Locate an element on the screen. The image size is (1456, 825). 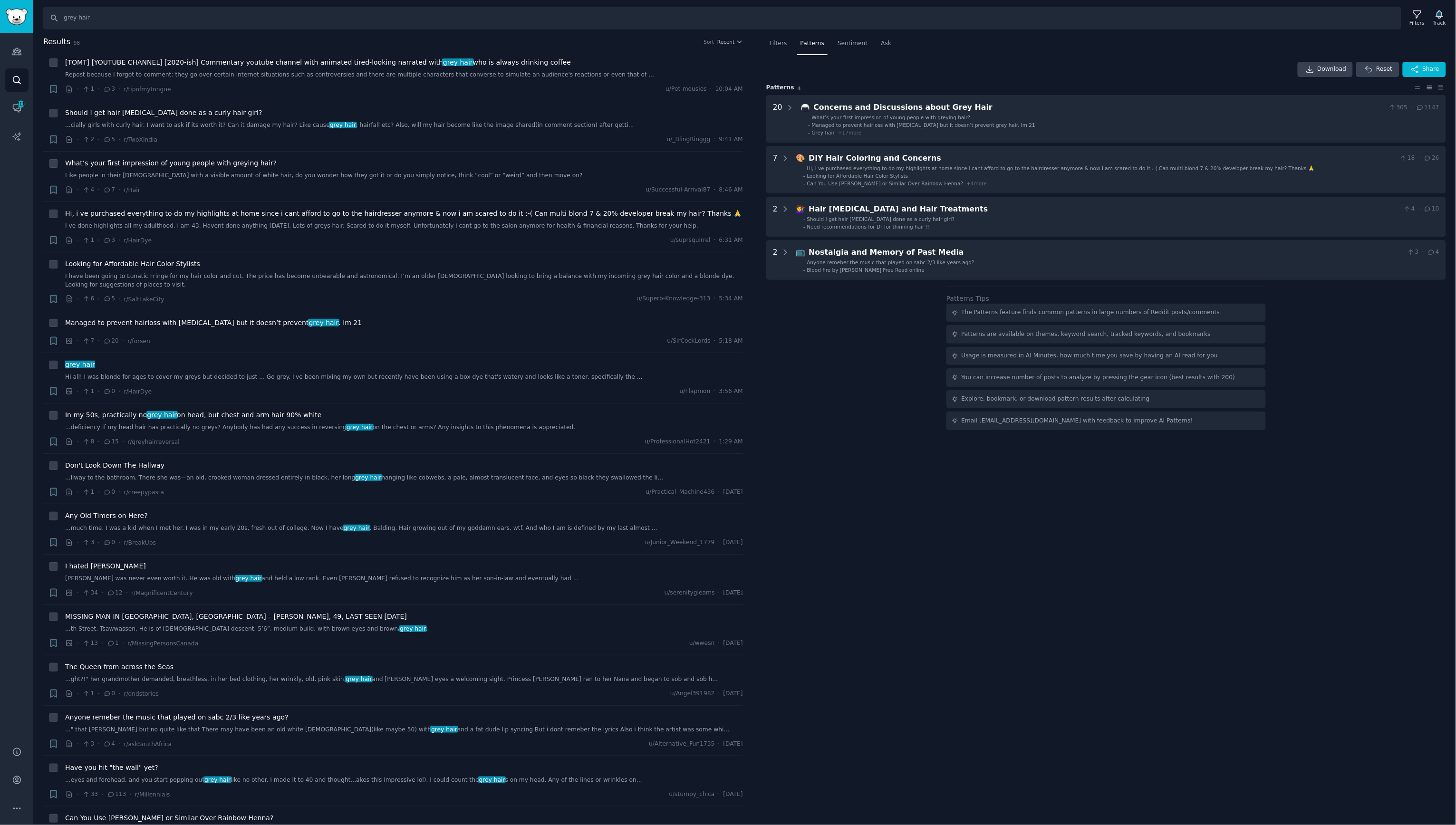
span: Any Old Timers on Here? is located at coordinates (106, 516).